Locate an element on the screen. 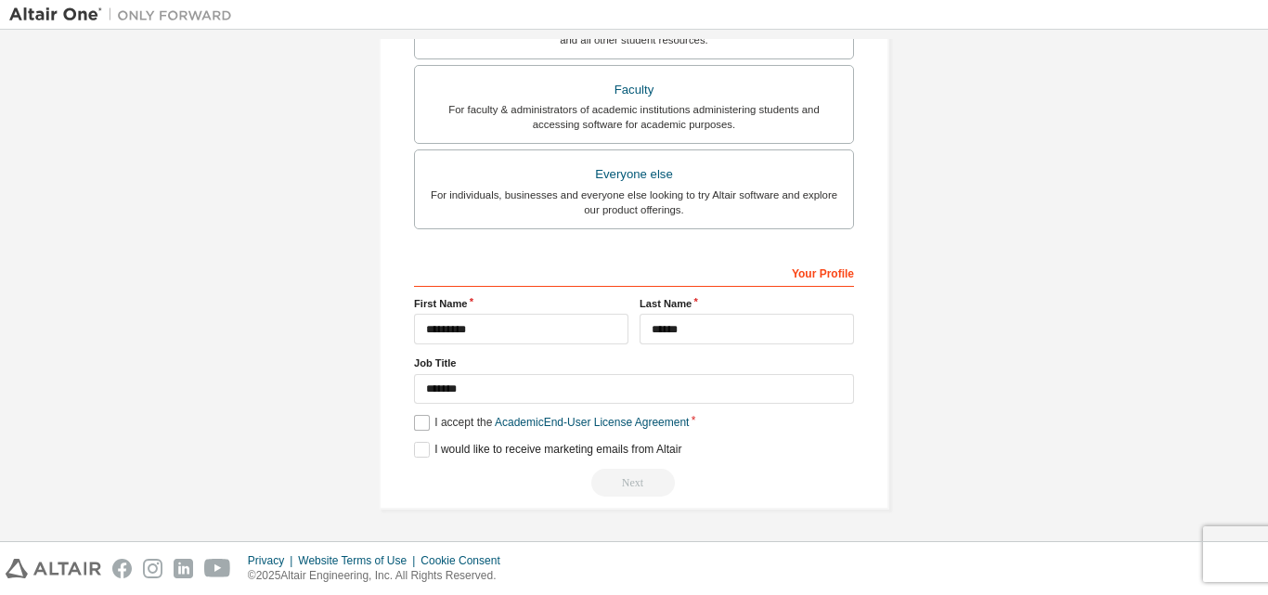 Image resolution: width=1268 pixels, height=595 pixels. div: For faculty & administrators of academic institutions administering students and accessing softwa... is located at coordinates (634, 117).